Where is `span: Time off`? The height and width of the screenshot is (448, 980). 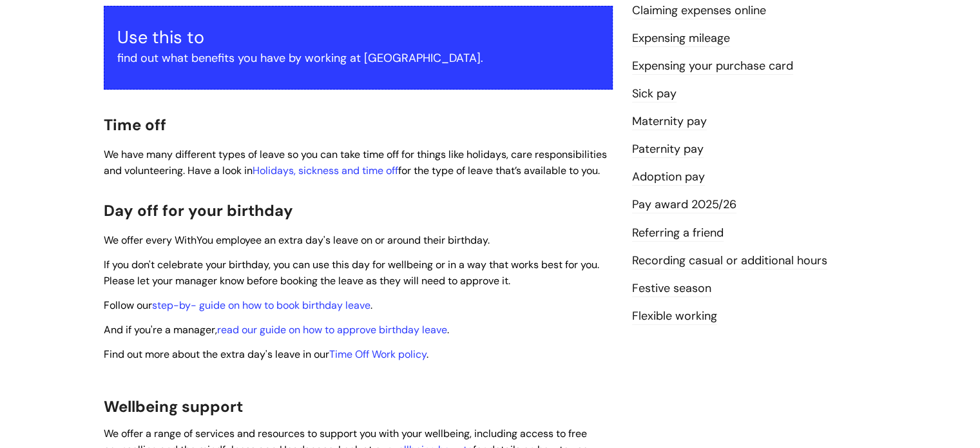 span: Time off is located at coordinates (135, 124).